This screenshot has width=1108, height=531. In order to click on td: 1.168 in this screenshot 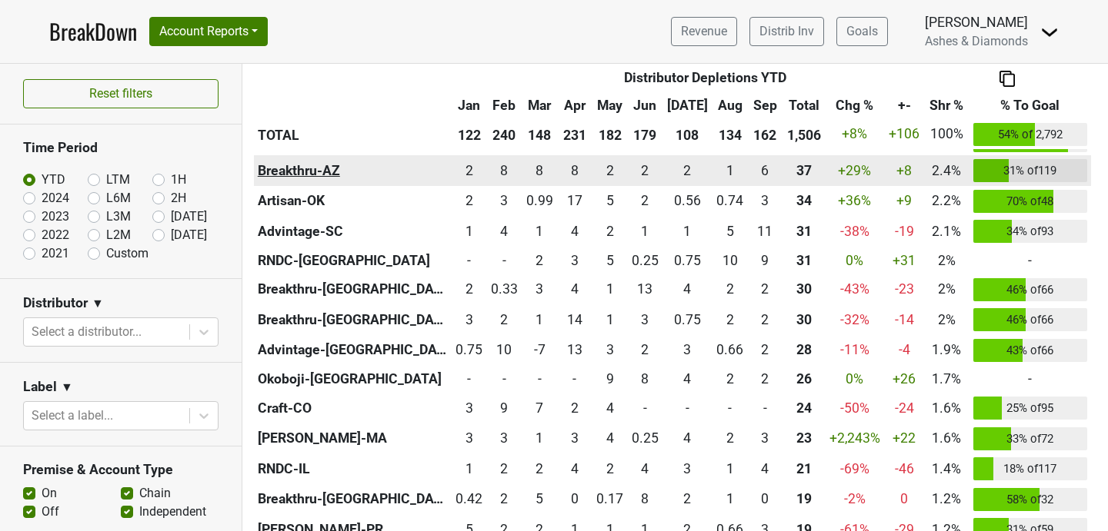, I will do `click(610, 320)`.